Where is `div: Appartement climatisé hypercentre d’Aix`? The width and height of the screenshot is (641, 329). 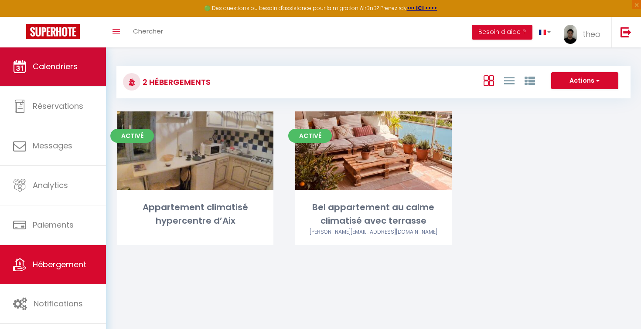
div: Appartement climatisé hypercentre d’Aix is located at coordinates (195, 214).